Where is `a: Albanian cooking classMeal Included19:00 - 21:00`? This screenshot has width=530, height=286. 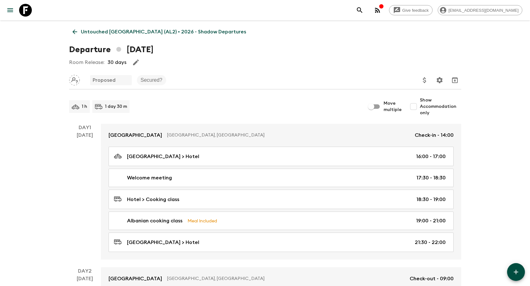
a: Albanian cooking classMeal Included19:00 - 21:00 is located at coordinates (281, 221).